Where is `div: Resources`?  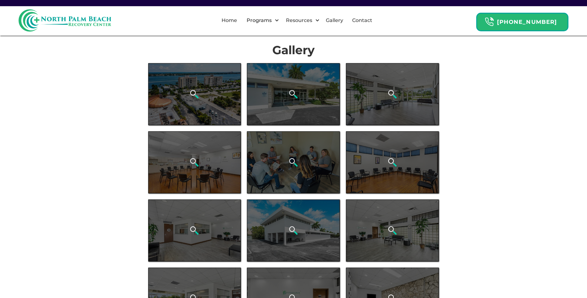 div: Resources is located at coordinates (299, 20).